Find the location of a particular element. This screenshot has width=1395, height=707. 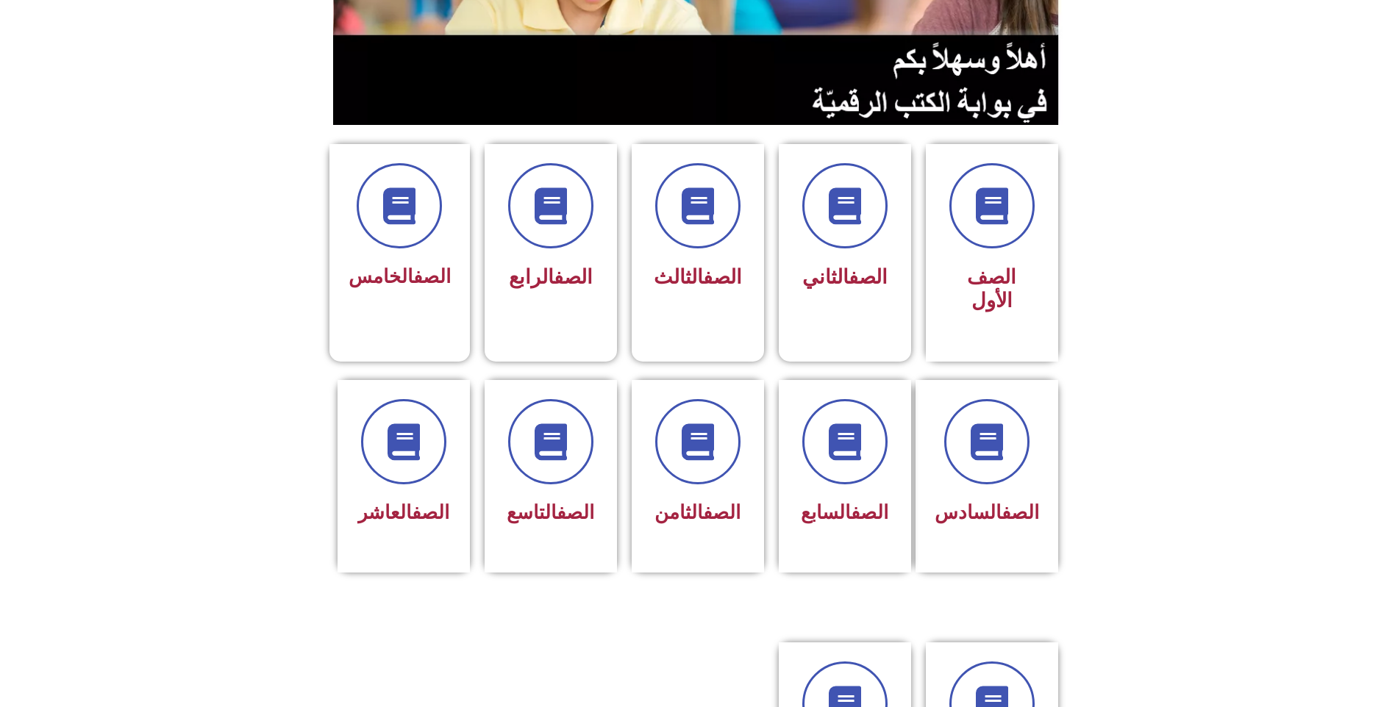

span: الصف الأول is located at coordinates (991, 289).